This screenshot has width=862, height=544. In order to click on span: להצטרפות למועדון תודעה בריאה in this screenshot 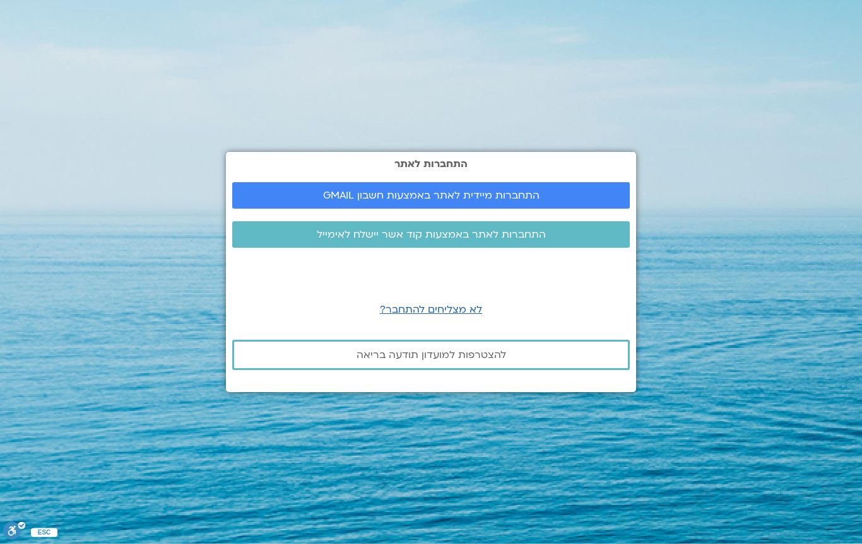, I will do `click(431, 355)`.